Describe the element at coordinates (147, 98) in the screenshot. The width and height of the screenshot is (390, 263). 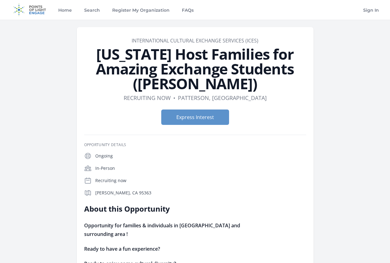
I see `dd: Recruiting now` at that location.